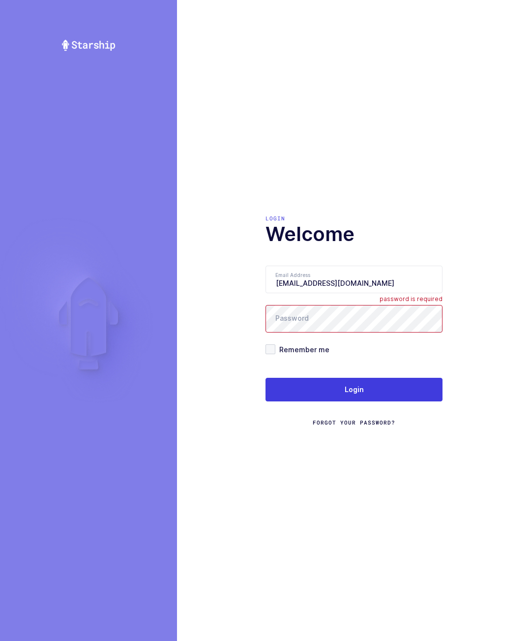 The image size is (531, 641). What do you see at coordinates (303, 349) in the screenshot?
I see `span: Remember me` at bounding box center [303, 349].